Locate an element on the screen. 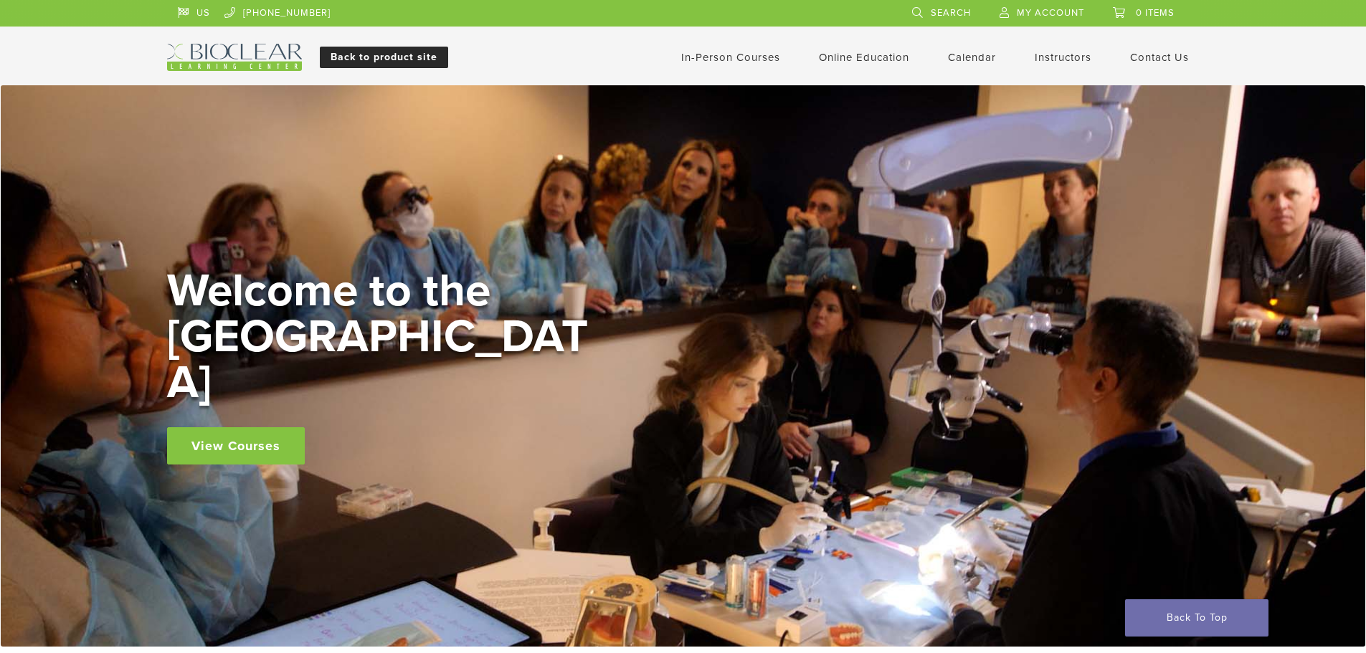 The height and width of the screenshot is (653, 1366). a: Calendar is located at coordinates (972, 57).